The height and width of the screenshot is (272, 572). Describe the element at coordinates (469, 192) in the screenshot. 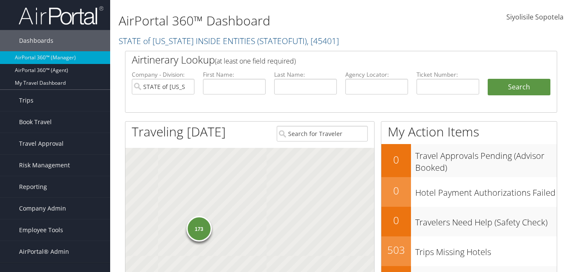

I see `a: 0Hotel Payment Authorizations Failed` at that location.